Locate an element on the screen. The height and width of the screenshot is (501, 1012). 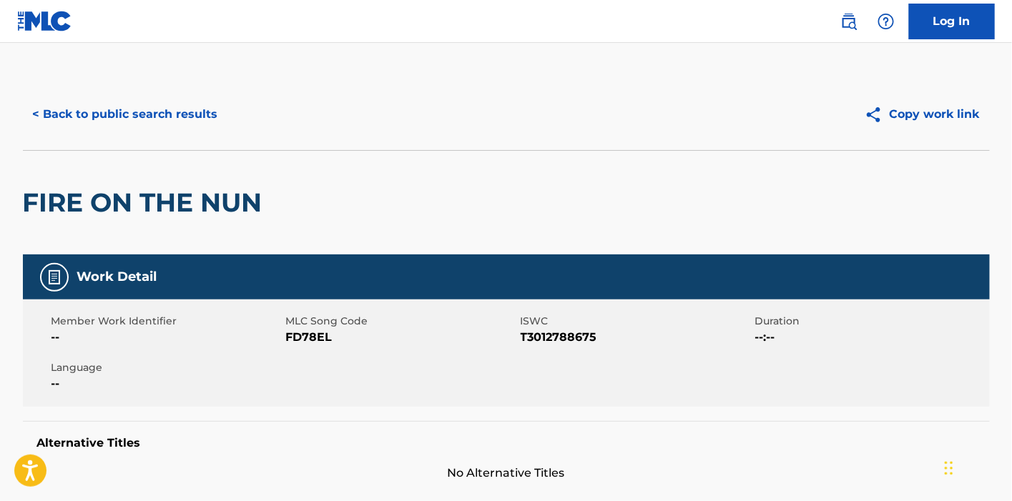
div: Drag is located at coordinates (949, 469).